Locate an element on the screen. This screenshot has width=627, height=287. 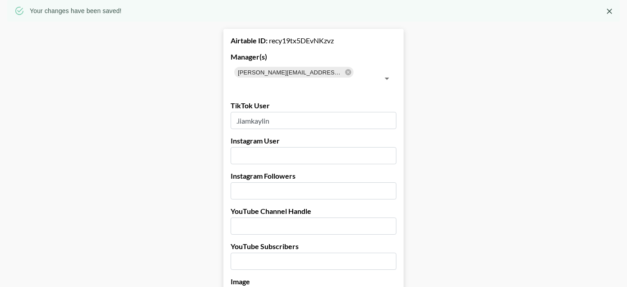
strong: Airtable ID: is located at coordinates (249, 40).